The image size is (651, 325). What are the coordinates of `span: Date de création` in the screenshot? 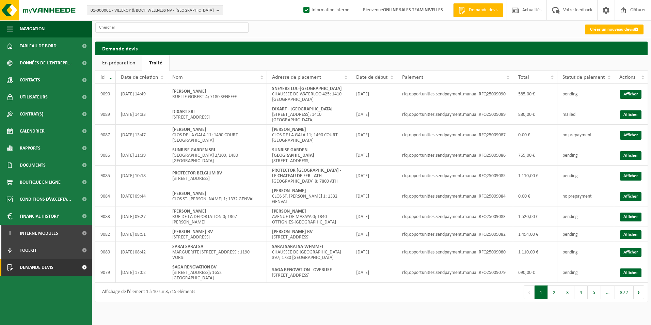 It's located at (139, 77).